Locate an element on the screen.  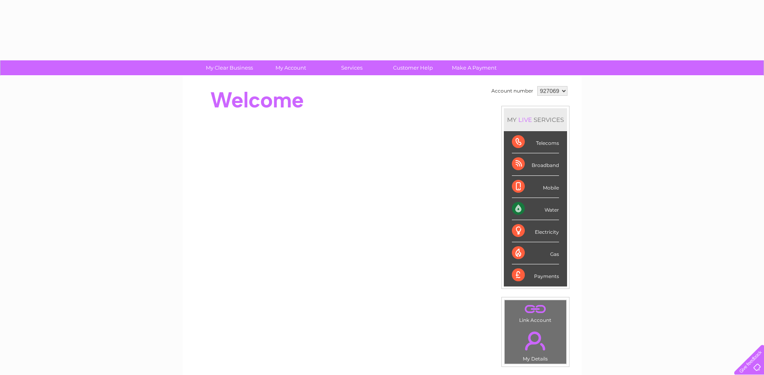
a: Make A Payment is located at coordinates (474, 68).